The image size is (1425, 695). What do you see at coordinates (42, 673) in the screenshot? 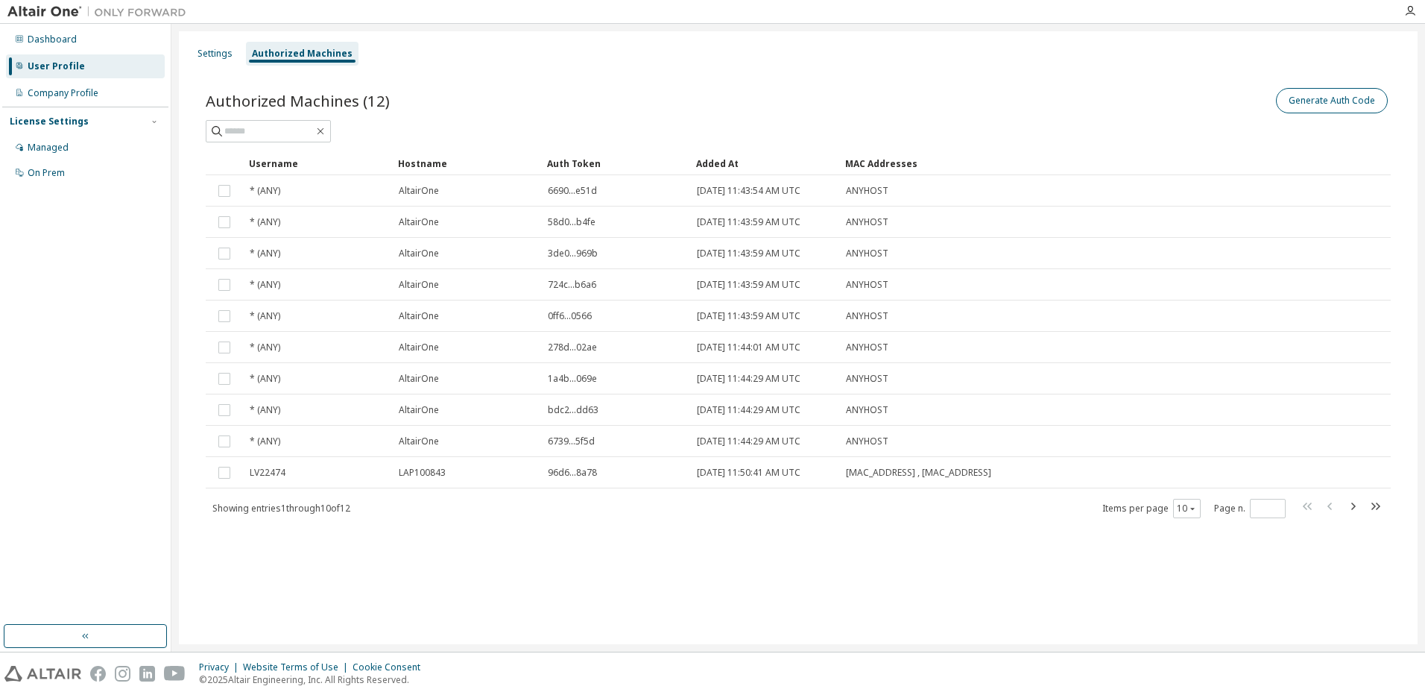
I see `img: altair_logo.svg` at bounding box center [42, 673].